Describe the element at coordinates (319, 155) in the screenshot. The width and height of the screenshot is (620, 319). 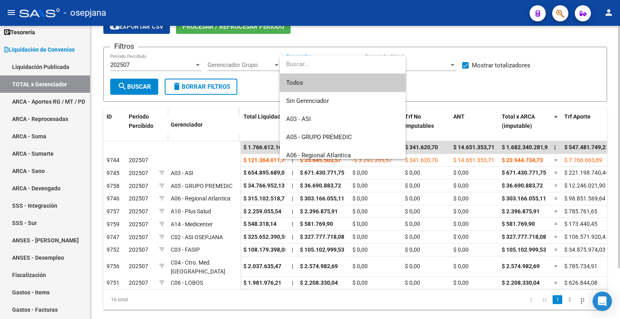
I see `span: A06 - Regional Atlantica` at that location.